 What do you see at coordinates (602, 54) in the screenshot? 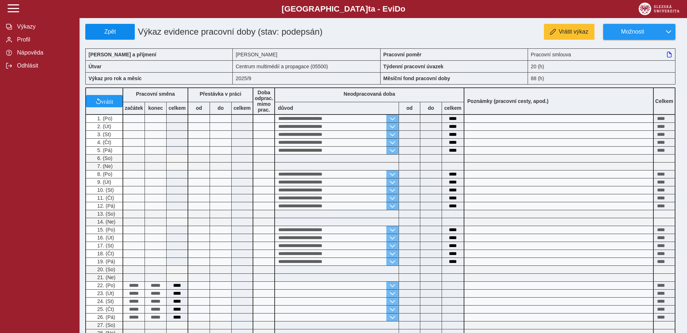
I see `div: Pracovní smlouva` at bounding box center [602, 54].